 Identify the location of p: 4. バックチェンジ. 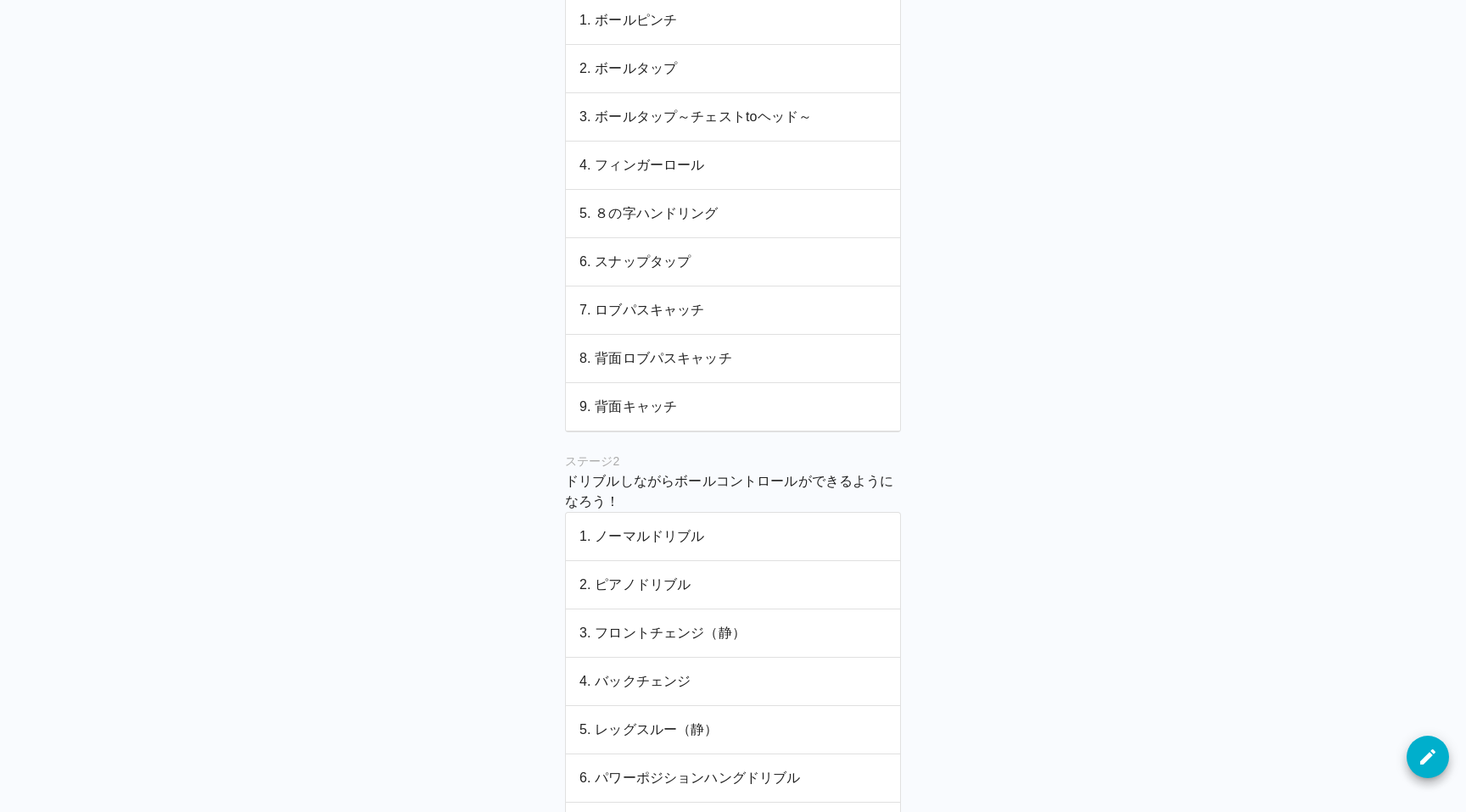
(733, 681).